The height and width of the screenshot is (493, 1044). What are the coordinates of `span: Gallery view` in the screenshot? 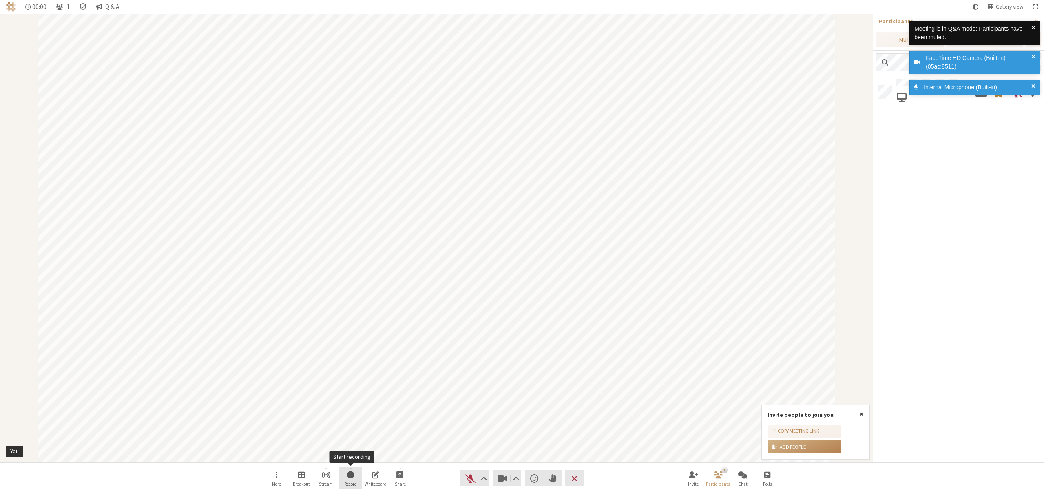 It's located at (1010, 7).